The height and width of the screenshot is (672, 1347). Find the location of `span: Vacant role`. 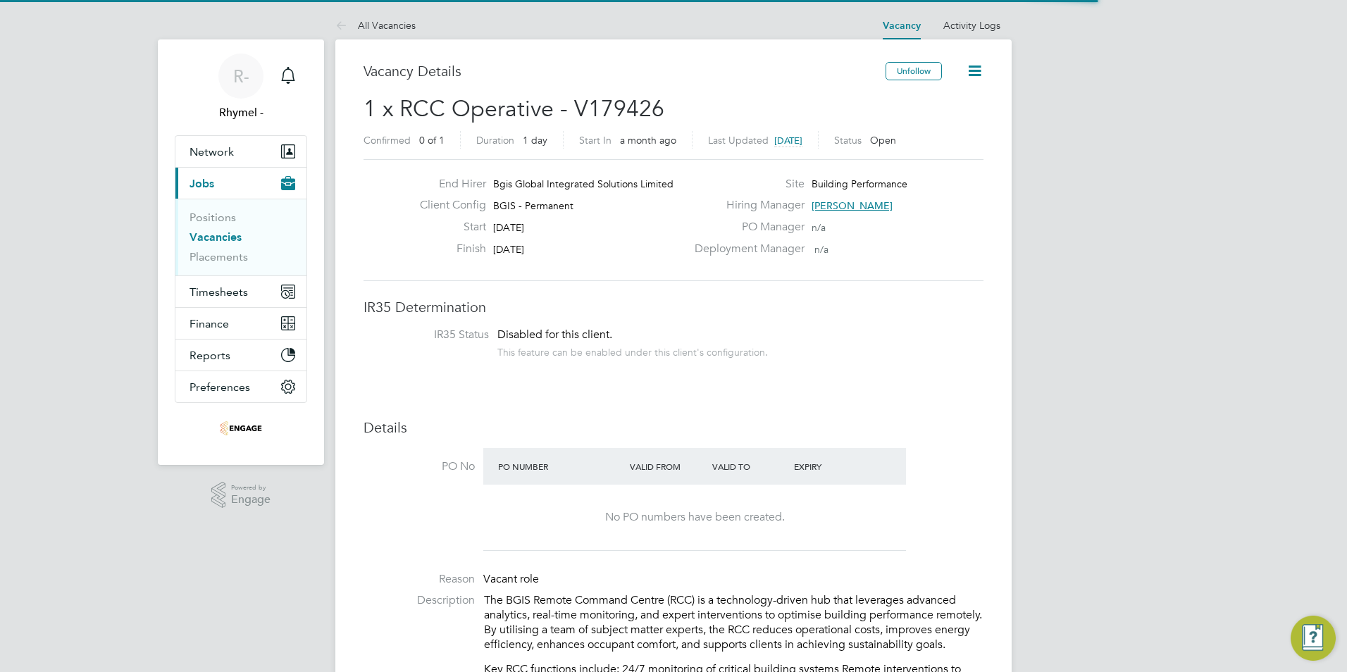

span: Vacant role is located at coordinates (511, 579).